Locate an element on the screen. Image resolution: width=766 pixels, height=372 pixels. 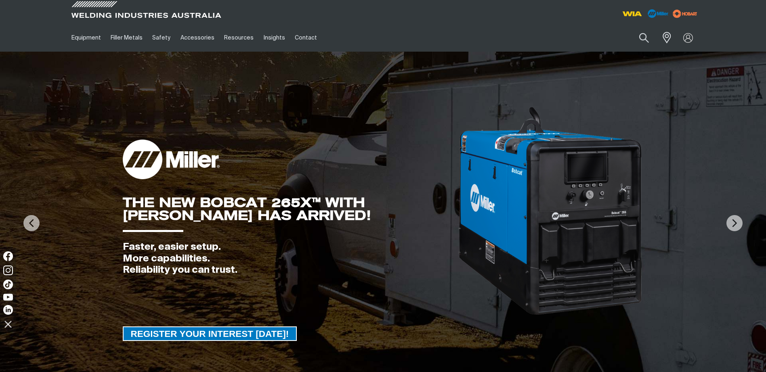
img: LinkedIn is located at coordinates (8, 310).